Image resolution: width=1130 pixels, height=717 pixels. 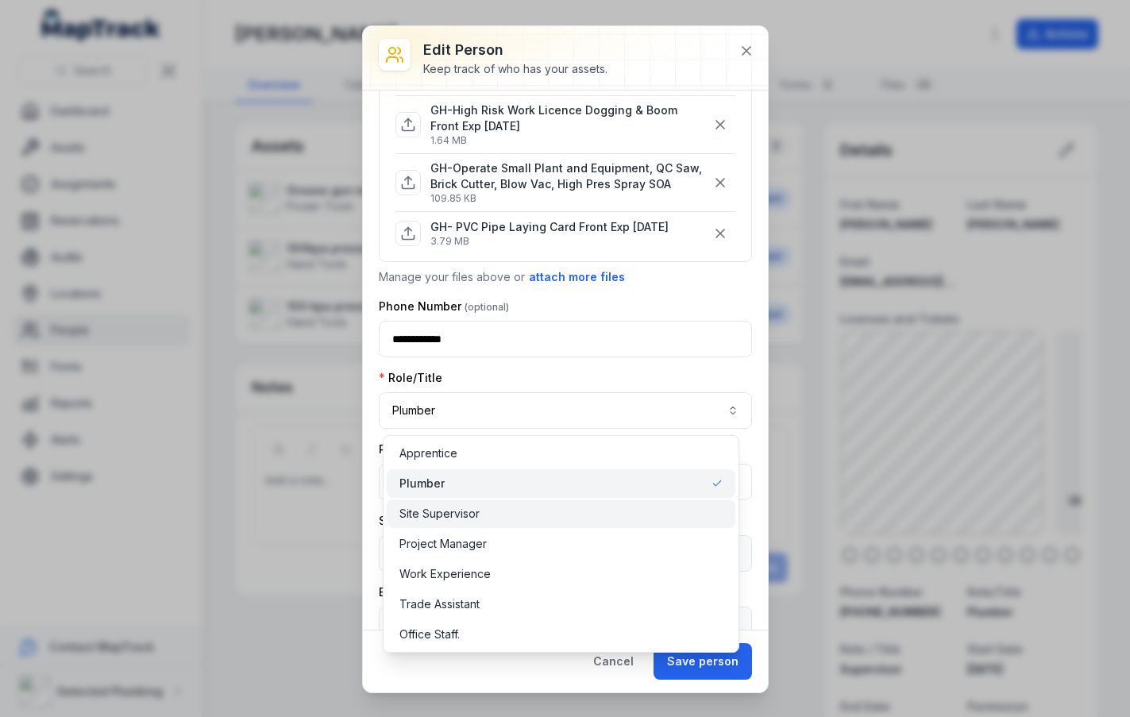 I want to click on div: Plumber, so click(x=561, y=544).